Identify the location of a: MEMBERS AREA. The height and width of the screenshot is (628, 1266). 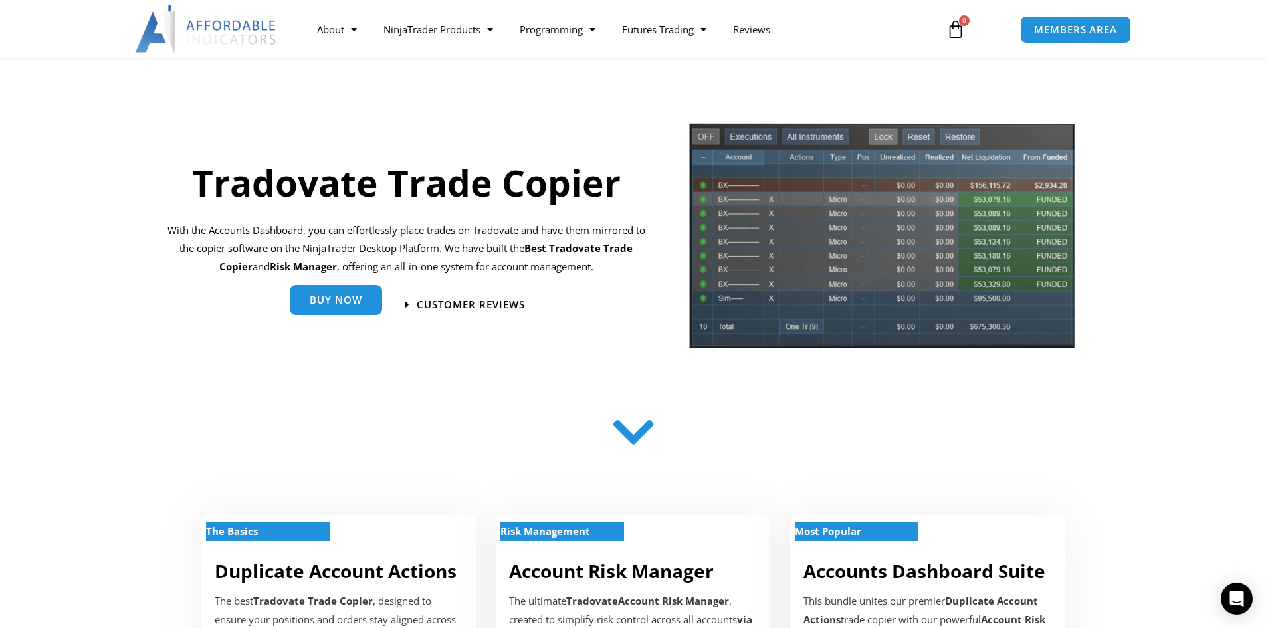
(1076, 29).